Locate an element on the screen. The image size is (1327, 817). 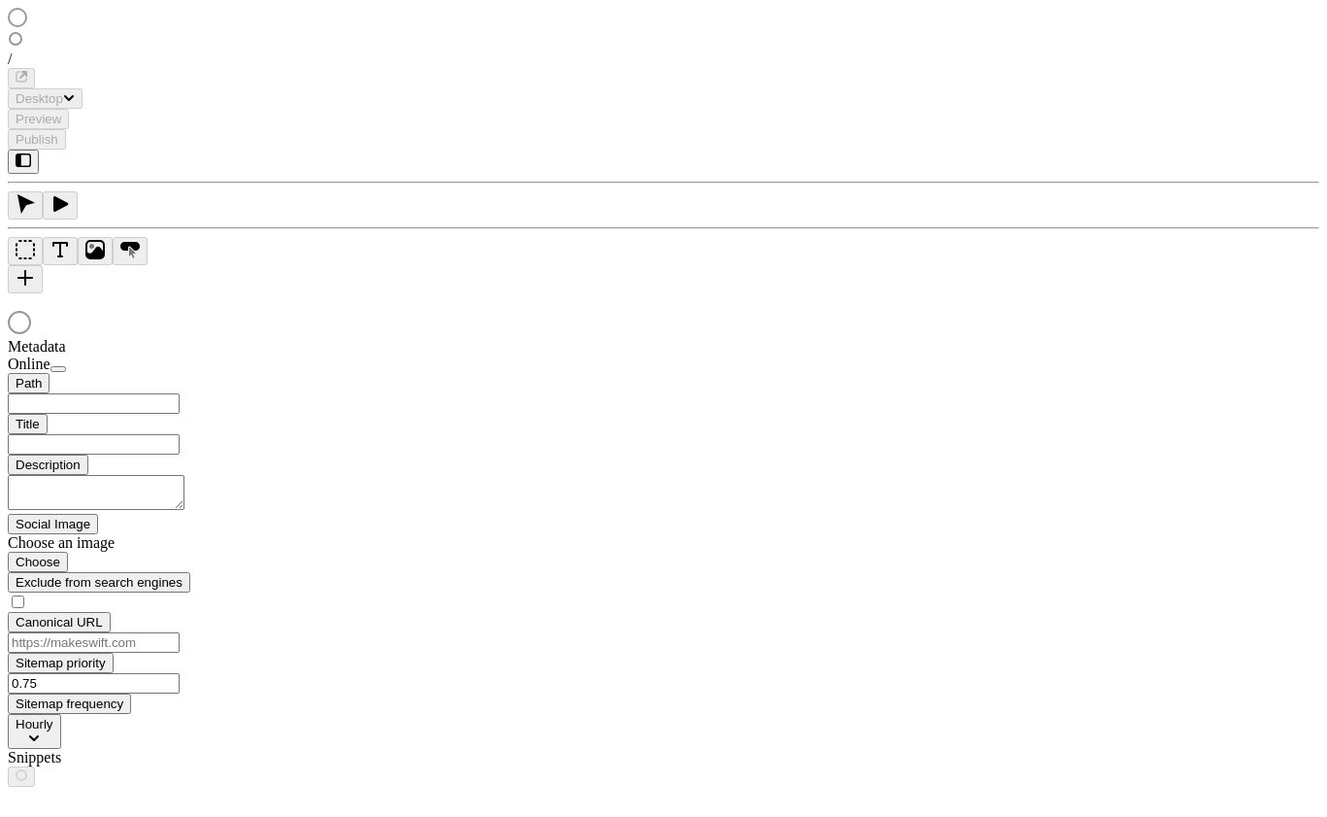
button: Description is located at coordinates (48, 464).